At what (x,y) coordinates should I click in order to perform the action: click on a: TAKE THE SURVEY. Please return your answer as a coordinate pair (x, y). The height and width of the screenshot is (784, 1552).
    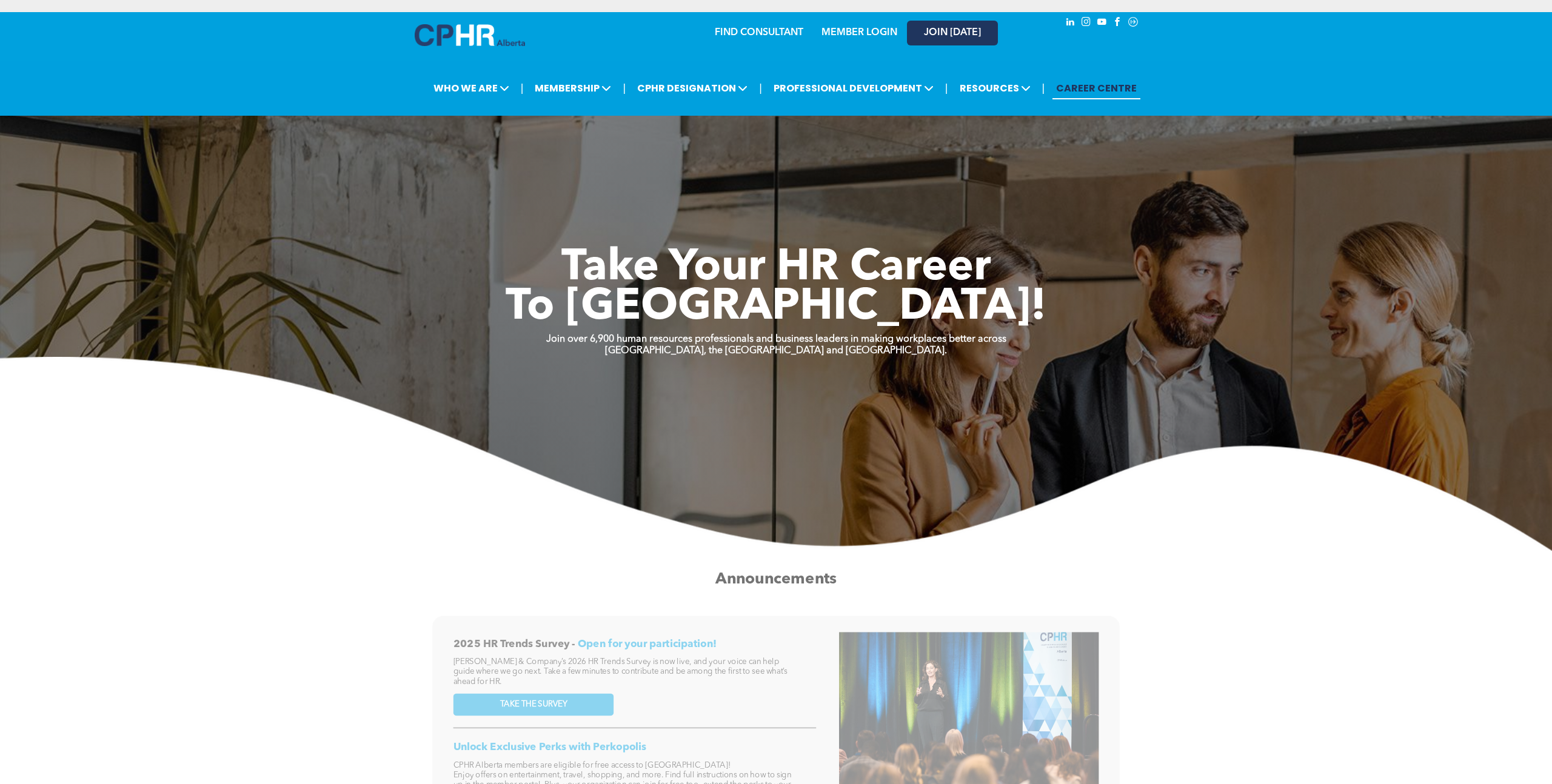
    Looking at the image, I should click on (534, 704).